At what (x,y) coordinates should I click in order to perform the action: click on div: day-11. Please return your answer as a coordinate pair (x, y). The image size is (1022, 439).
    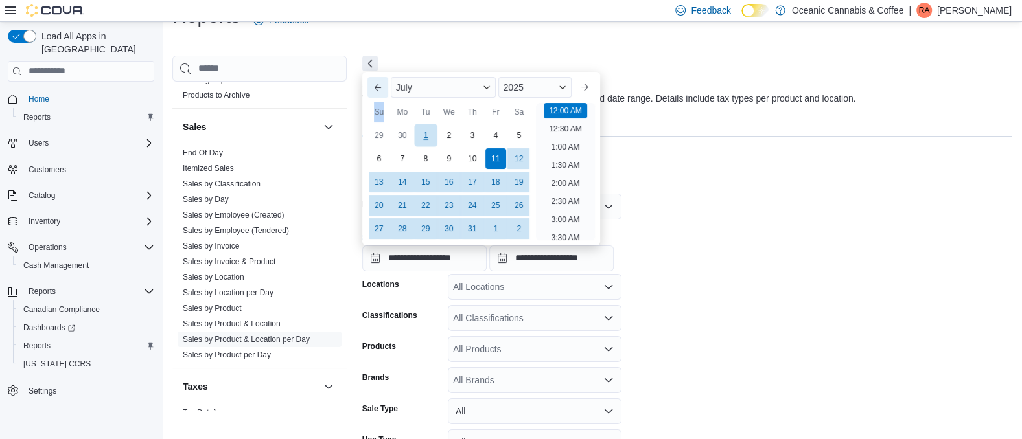
    Looking at the image, I should click on (496, 159).